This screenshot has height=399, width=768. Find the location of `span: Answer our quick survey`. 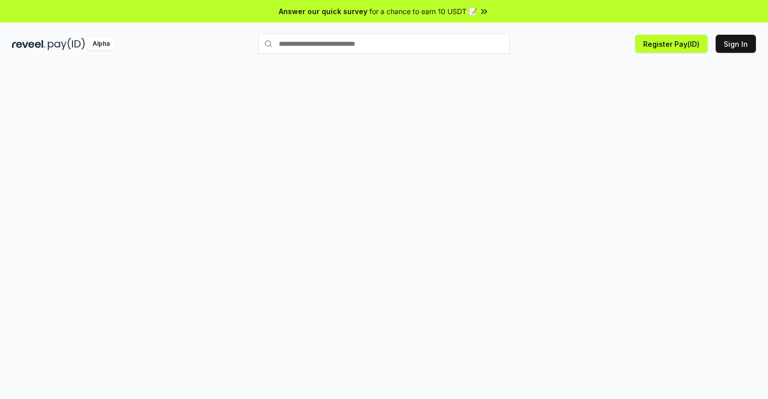

span: Answer our quick survey is located at coordinates (323, 11).